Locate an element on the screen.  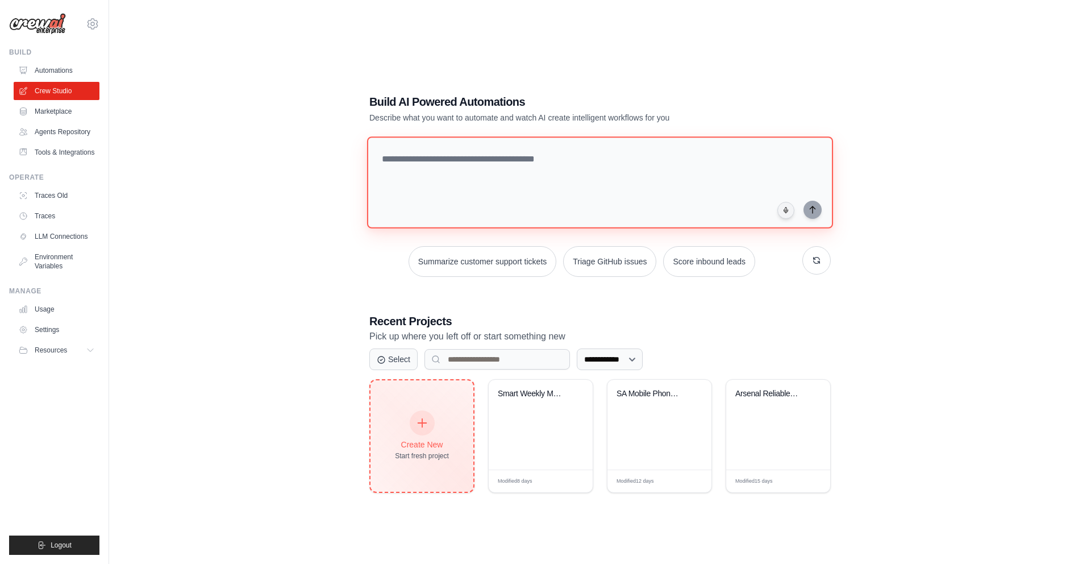
div: Operate is located at coordinates (54, 177).